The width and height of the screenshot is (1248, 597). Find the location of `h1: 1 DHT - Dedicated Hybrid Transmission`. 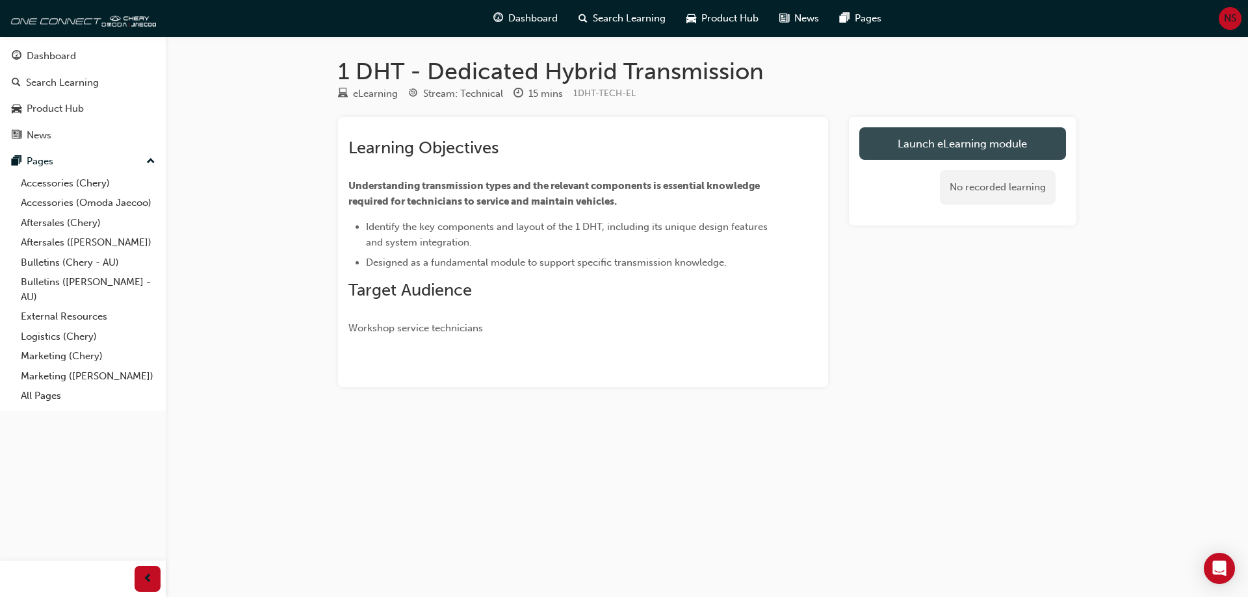

h1: 1 DHT - Dedicated Hybrid Transmission is located at coordinates (707, 72).